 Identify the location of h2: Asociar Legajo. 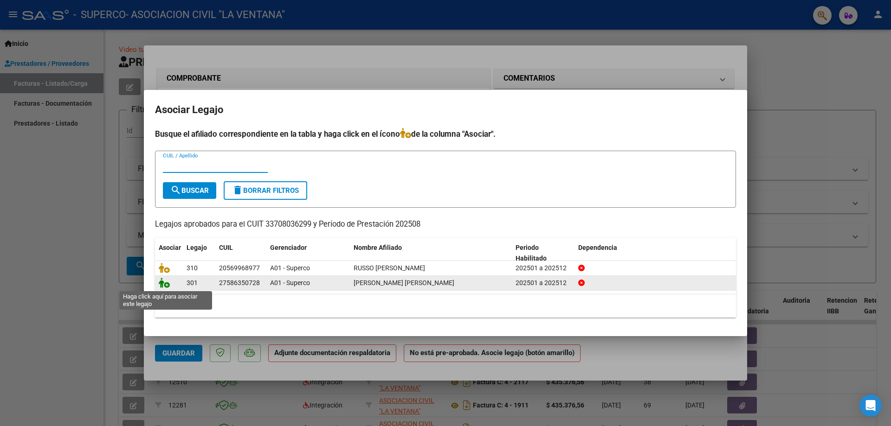
(445, 110).